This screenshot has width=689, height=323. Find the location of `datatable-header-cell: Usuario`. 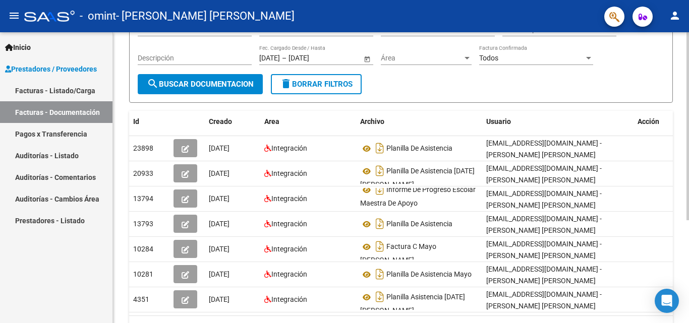

datatable-header-cell: Usuario is located at coordinates (558, 122).